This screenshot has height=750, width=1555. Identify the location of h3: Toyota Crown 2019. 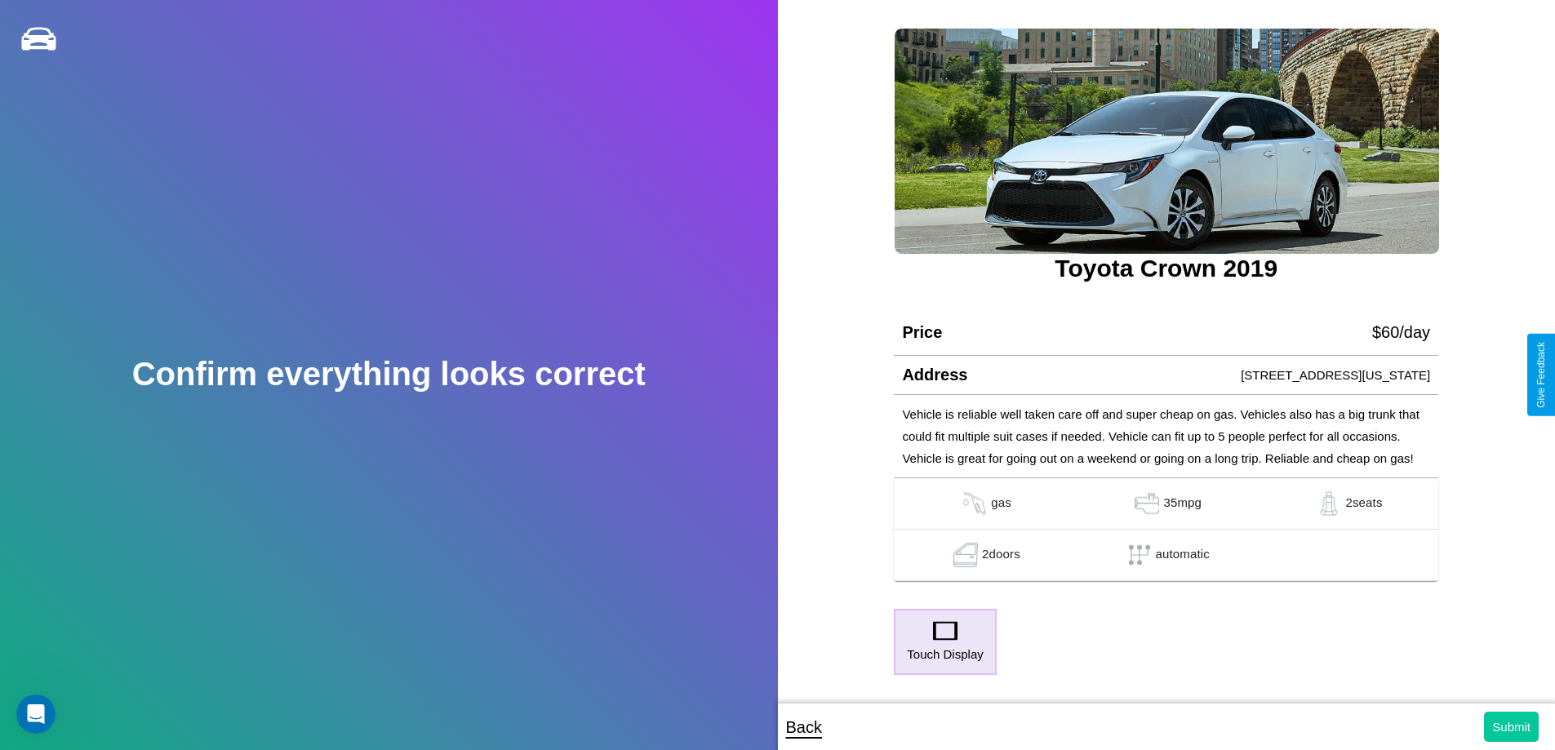
(1166, 269).